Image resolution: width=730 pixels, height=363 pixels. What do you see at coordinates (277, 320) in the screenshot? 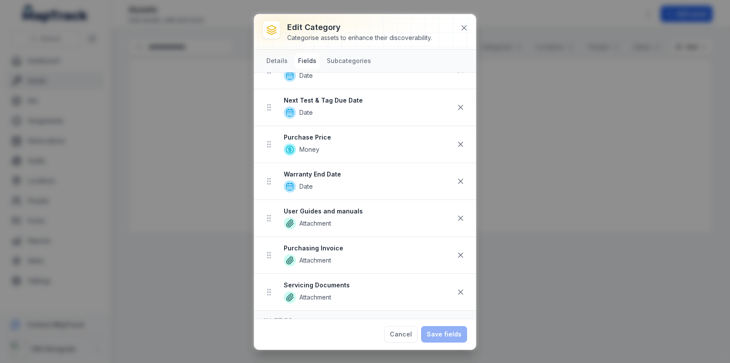
I see `span: All Fields` at bounding box center [277, 320].